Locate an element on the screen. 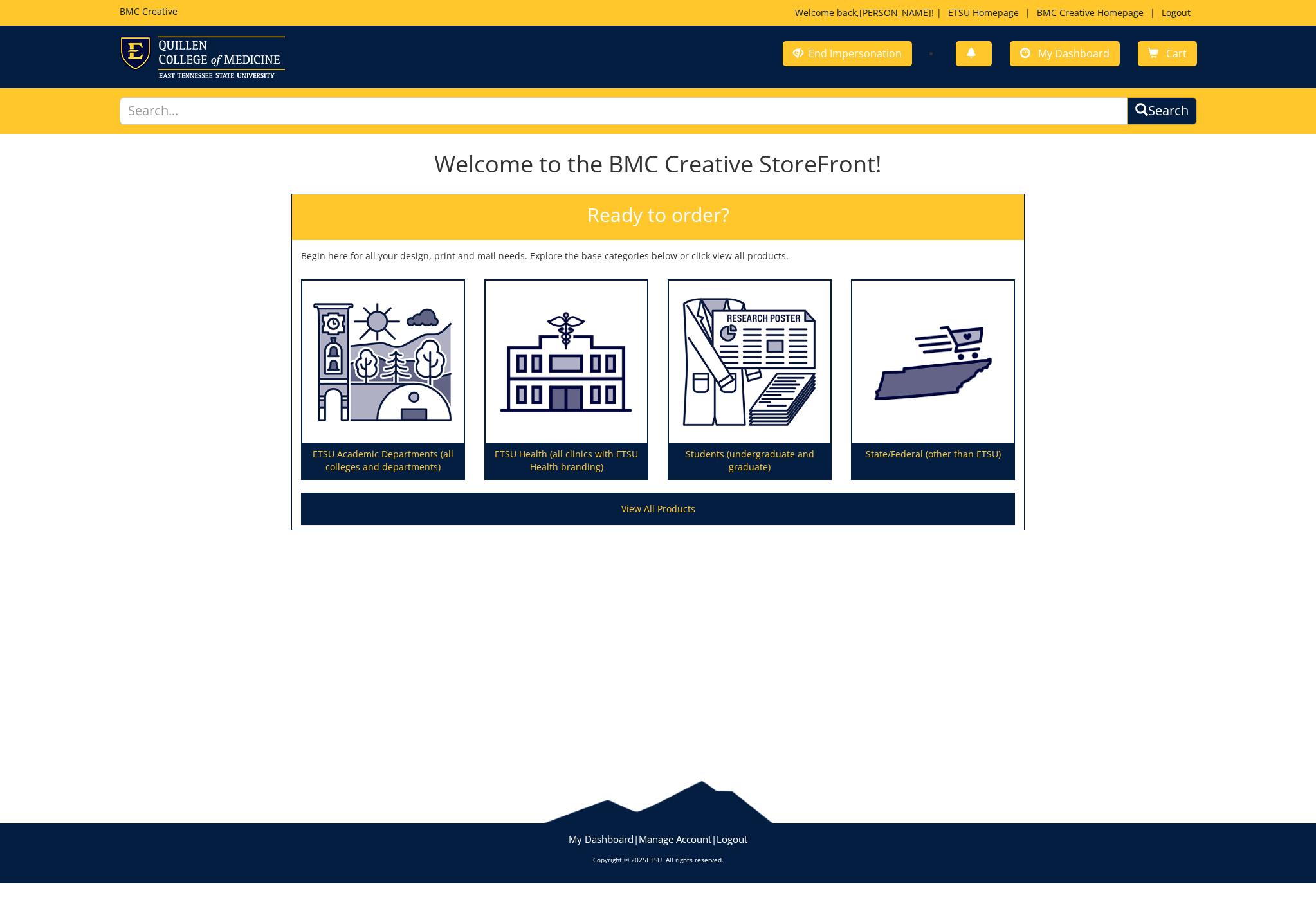  a: State/Federal (other than ETSU) is located at coordinates (933, 380).